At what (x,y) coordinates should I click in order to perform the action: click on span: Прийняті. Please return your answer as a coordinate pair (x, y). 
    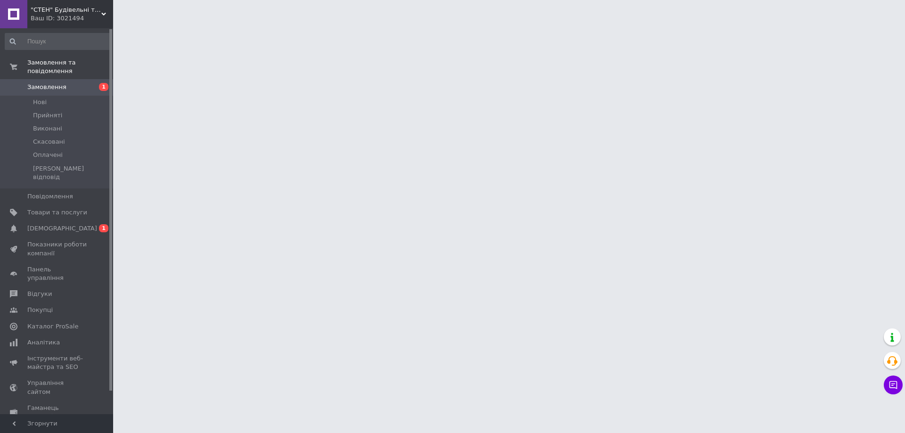
    Looking at the image, I should click on (48, 115).